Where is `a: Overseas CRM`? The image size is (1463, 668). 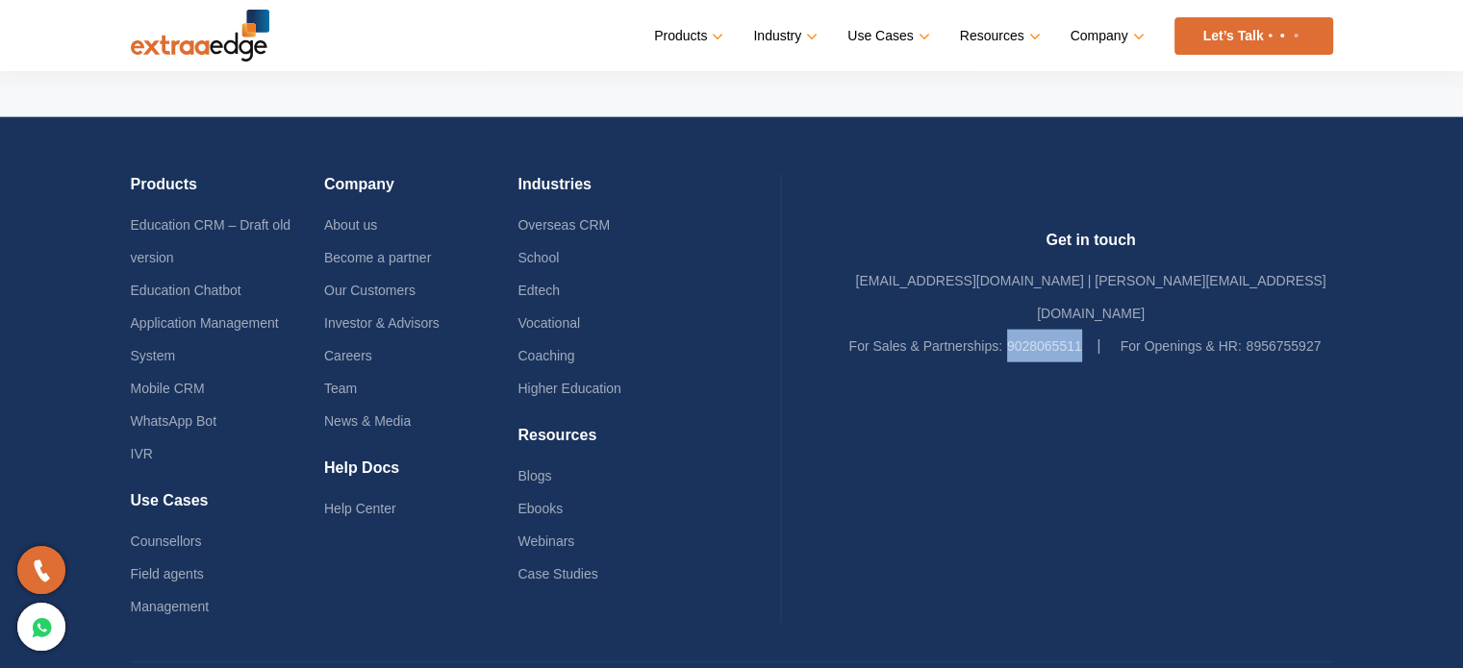 a: Overseas CRM is located at coordinates (563, 225).